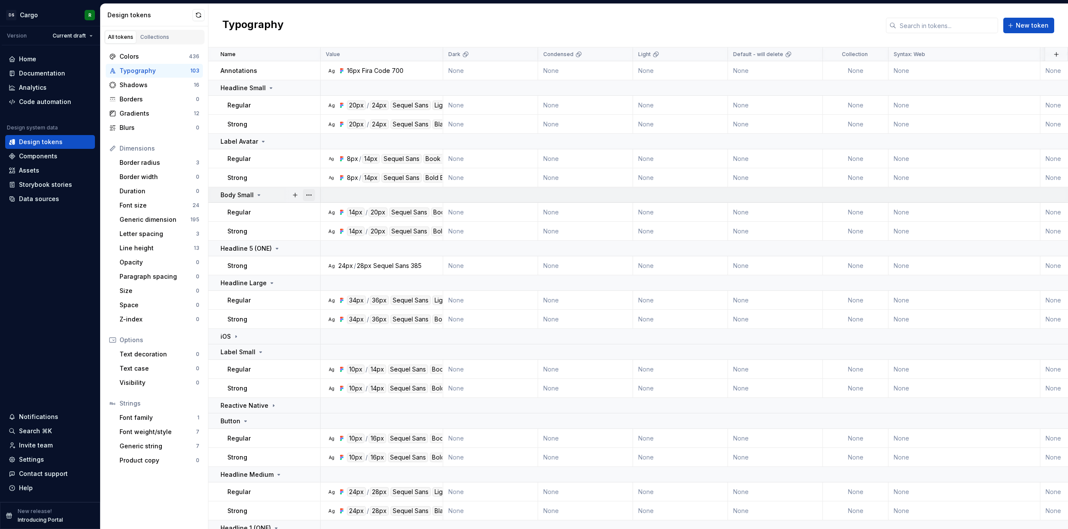  Describe the element at coordinates (195, 220) in the screenshot. I see `div: 195` at that location.